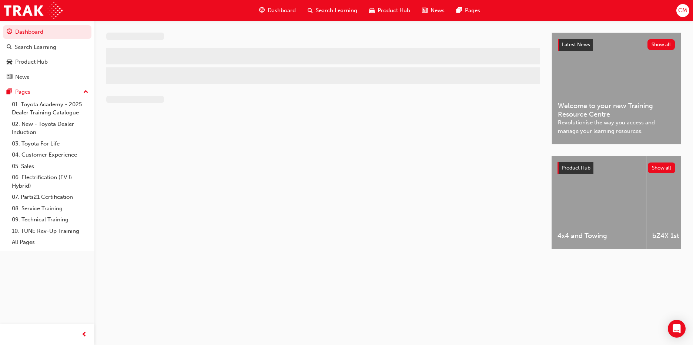 Image resolution: width=693 pixels, height=345 pixels. I want to click on a: car-iconProduct Hub, so click(389, 10).